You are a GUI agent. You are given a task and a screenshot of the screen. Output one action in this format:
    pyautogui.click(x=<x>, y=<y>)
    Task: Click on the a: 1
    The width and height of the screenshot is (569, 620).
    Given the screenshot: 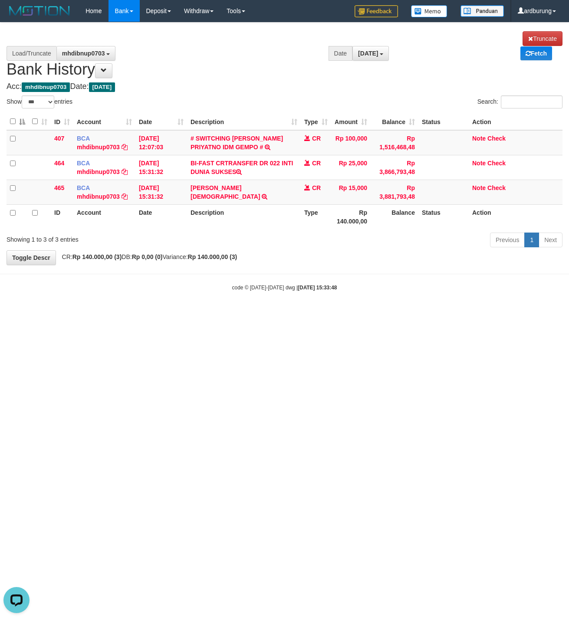 What is the action you would take?
    pyautogui.click(x=531, y=240)
    